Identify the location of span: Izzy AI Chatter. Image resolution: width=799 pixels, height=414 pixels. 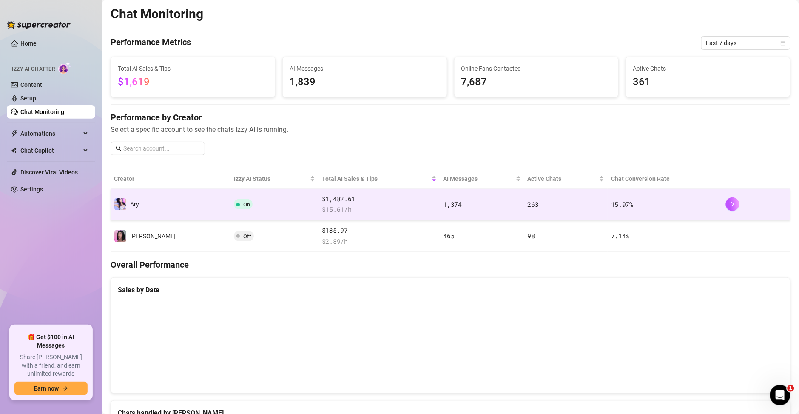
(33, 69).